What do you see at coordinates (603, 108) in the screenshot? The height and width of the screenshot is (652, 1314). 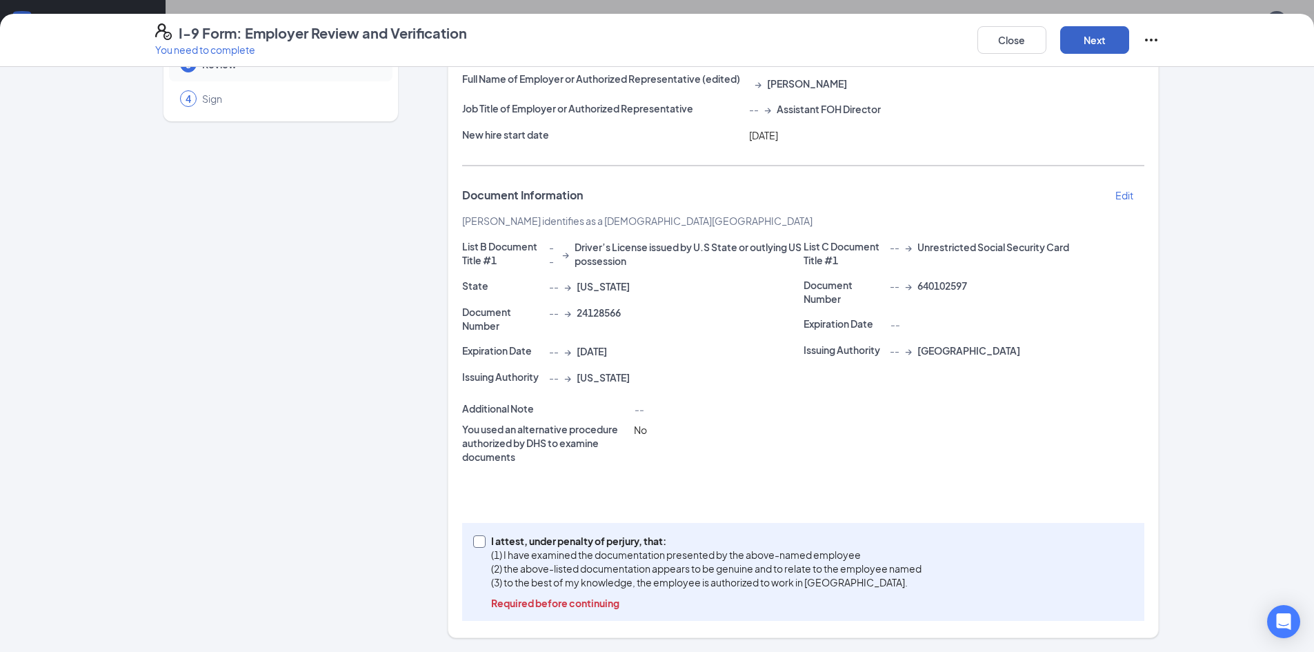 I see `p: Job Title of Employer or Authorized Representative` at bounding box center [603, 108].